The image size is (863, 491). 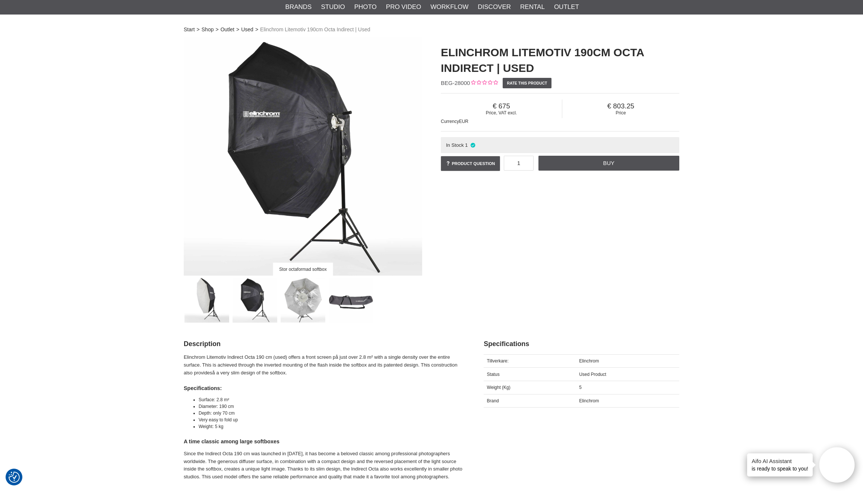 What do you see at coordinates (621, 113) in the screenshot?
I see `span: Price` at bounding box center [621, 113].